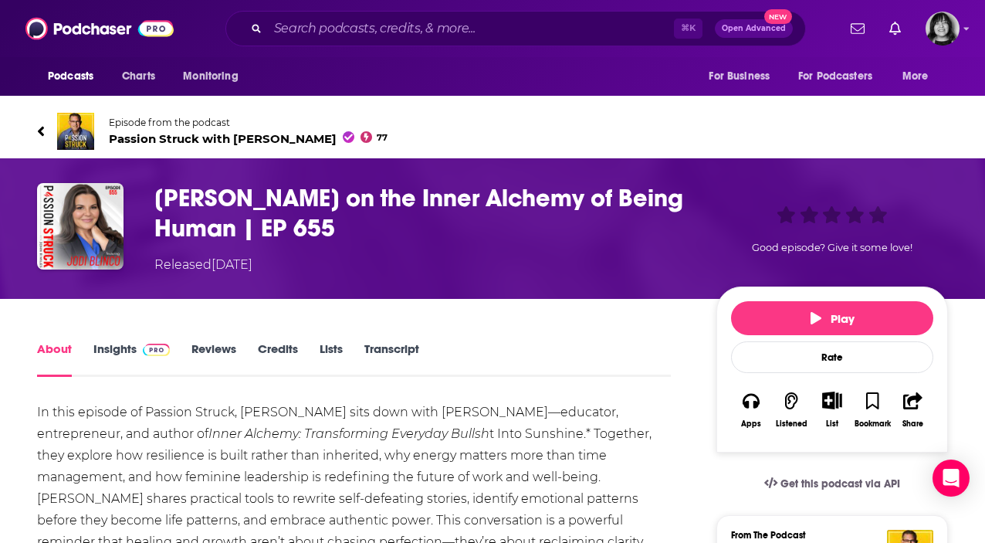 This screenshot has height=543, width=985. Describe the element at coordinates (382, 137) in the screenshot. I see `span: 77` at that location.